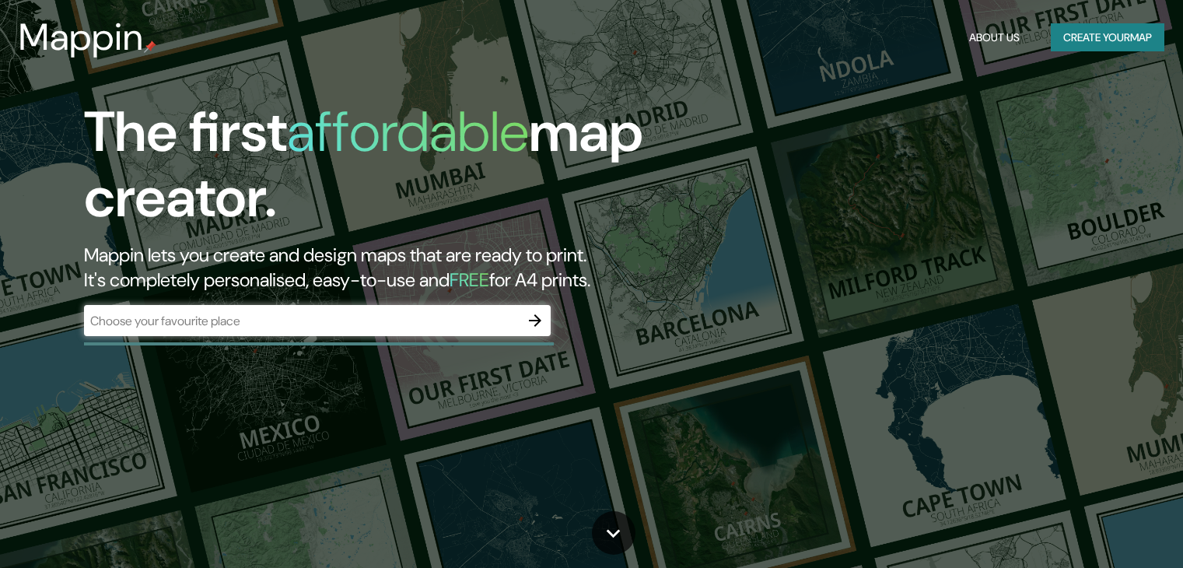 Image resolution: width=1183 pixels, height=568 pixels. I want to click on h2: Mappin lets you create and design maps that are ready to print. It's completely personalised, eas..., so click(380, 268).